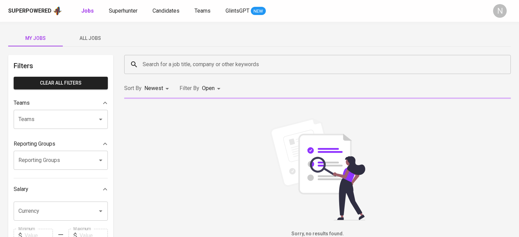  What do you see at coordinates (212, 88) in the screenshot?
I see `div: Open` at bounding box center [212, 88].